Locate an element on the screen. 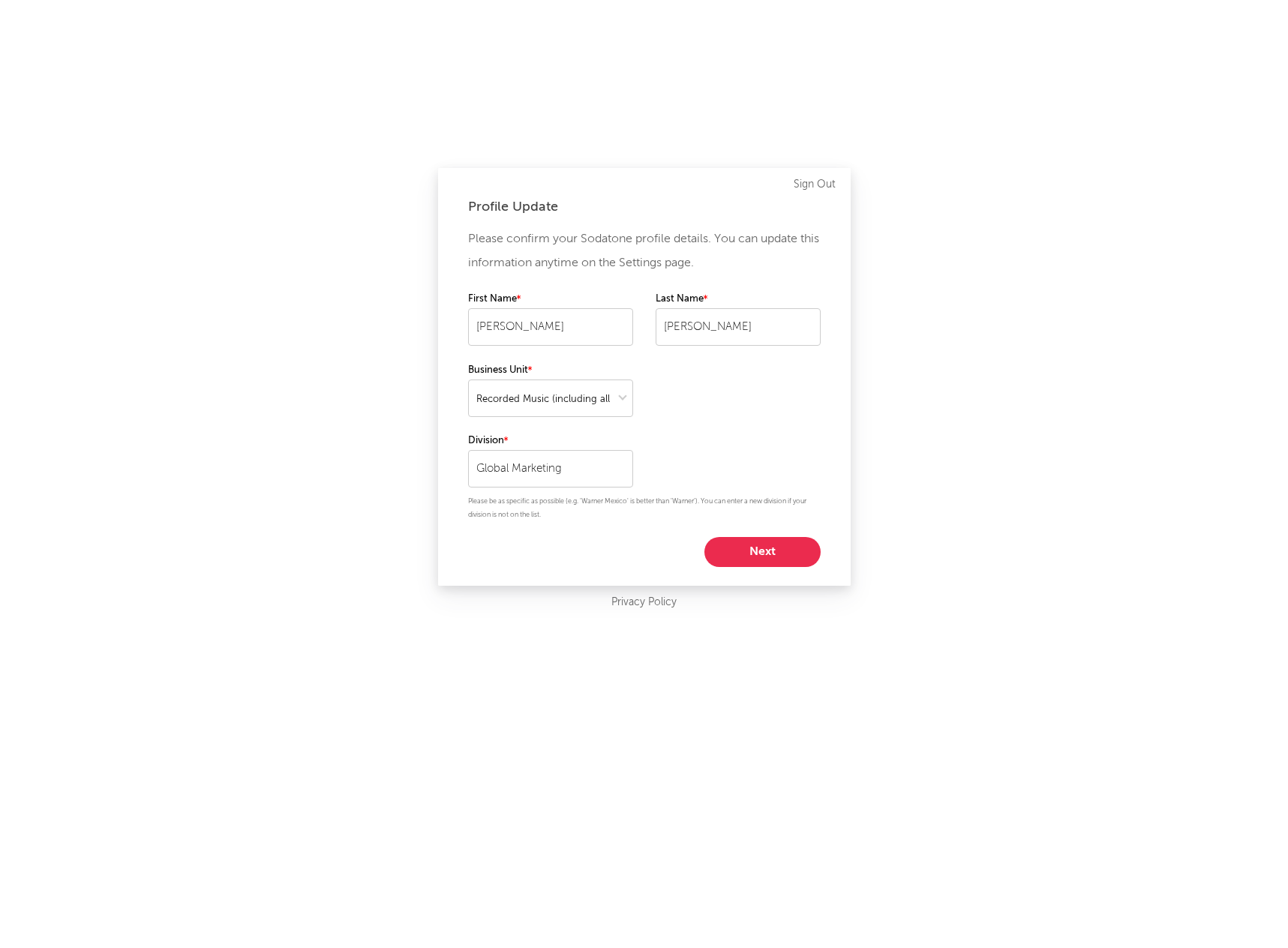 This screenshot has height=948, width=1288. p: Please confirm your Sodatone profile details. You can update this information anytime on the Sett... is located at coordinates (644, 251).